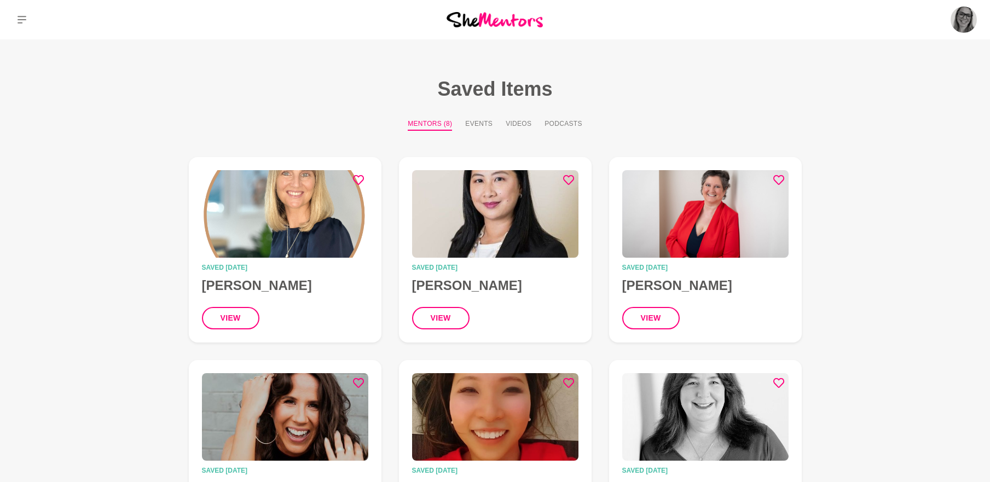  Describe the element at coordinates (705, 417) in the screenshot. I see `img: Jenni Harding` at that location.